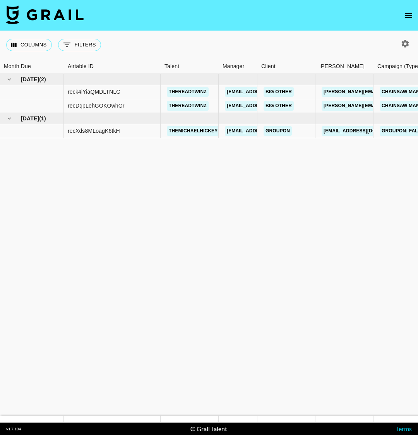 The width and height of the screenshot is (418, 435). Describe the element at coordinates (409, 15) in the screenshot. I see `button: open drawer` at that location.